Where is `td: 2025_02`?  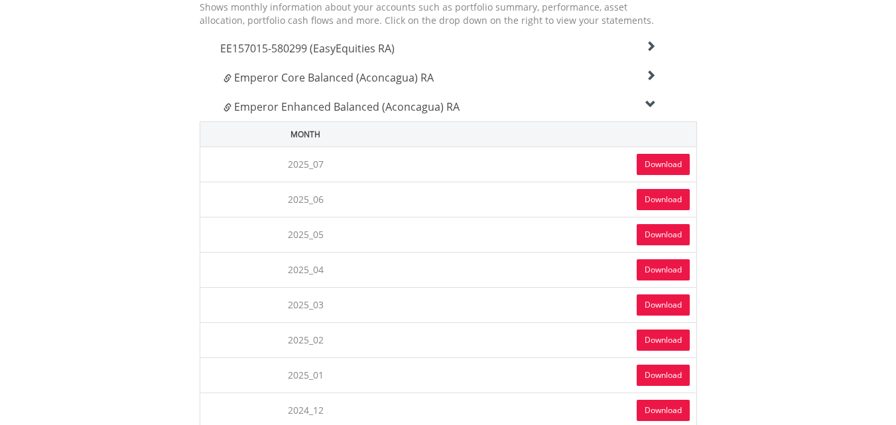 td: 2025_02 is located at coordinates (305, 339).